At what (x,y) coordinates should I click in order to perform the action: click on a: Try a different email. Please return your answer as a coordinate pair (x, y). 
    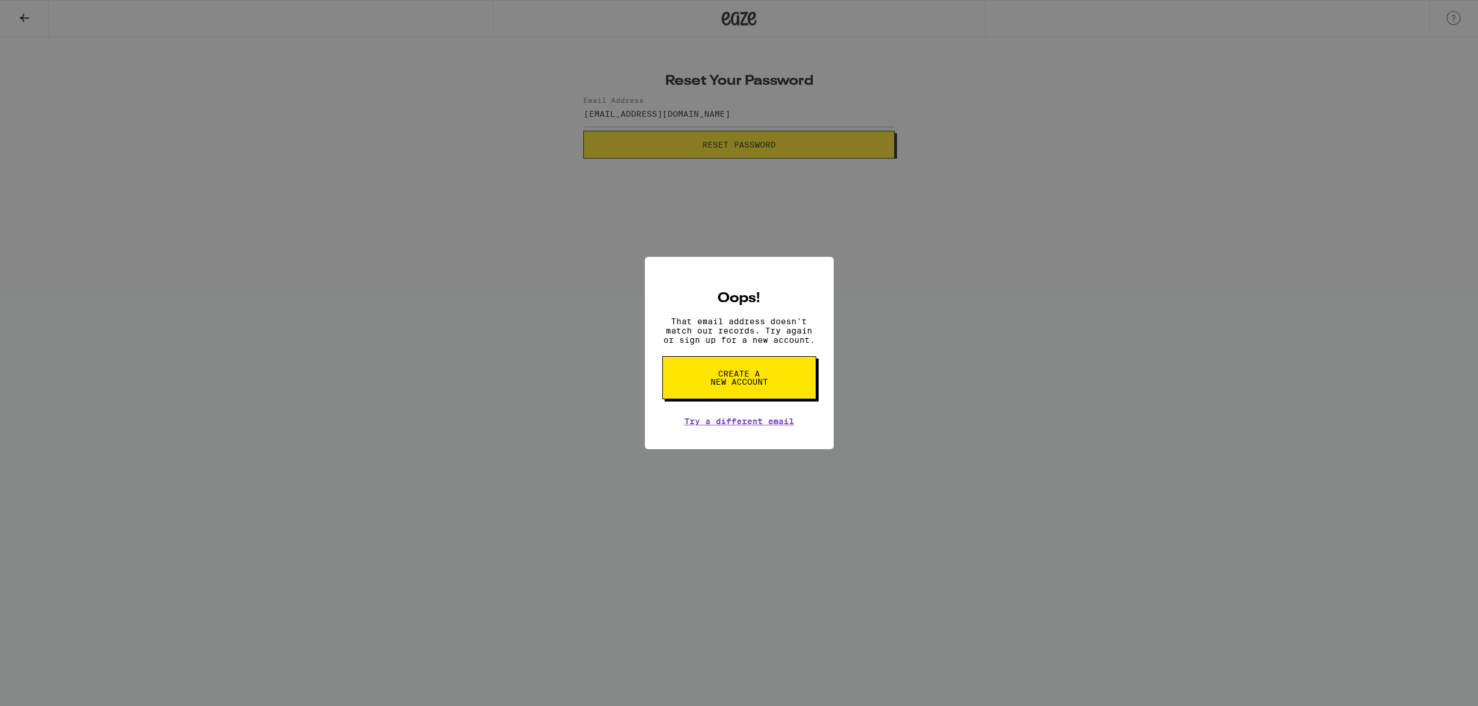
    Looking at the image, I should click on (739, 421).